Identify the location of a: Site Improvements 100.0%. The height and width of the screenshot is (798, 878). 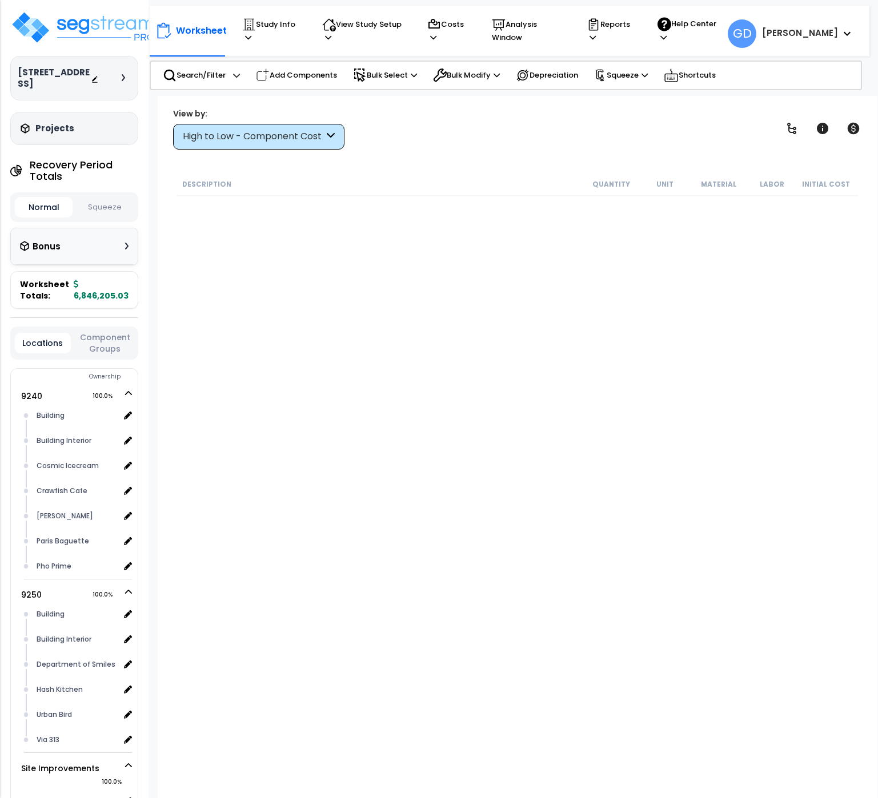
(60, 769).